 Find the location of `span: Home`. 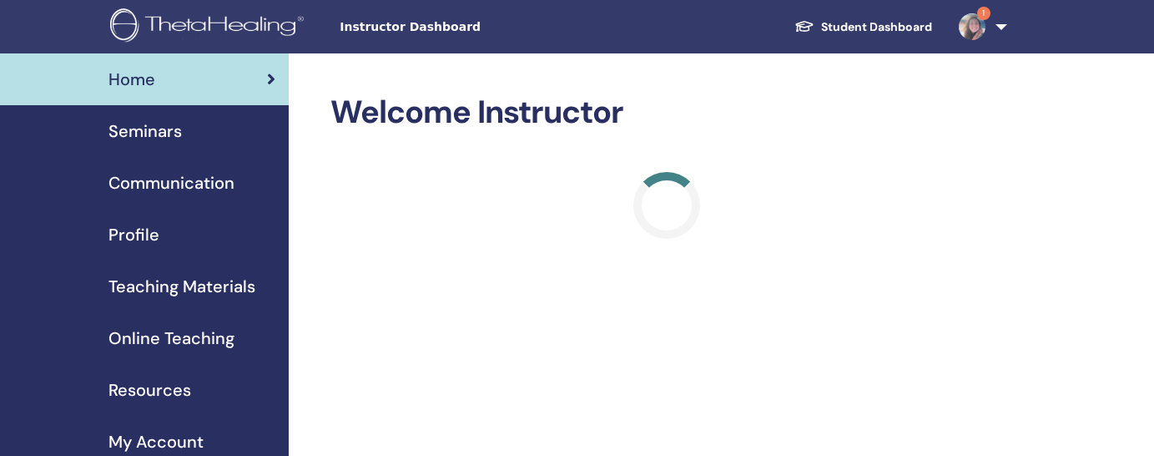

span: Home is located at coordinates (132, 79).